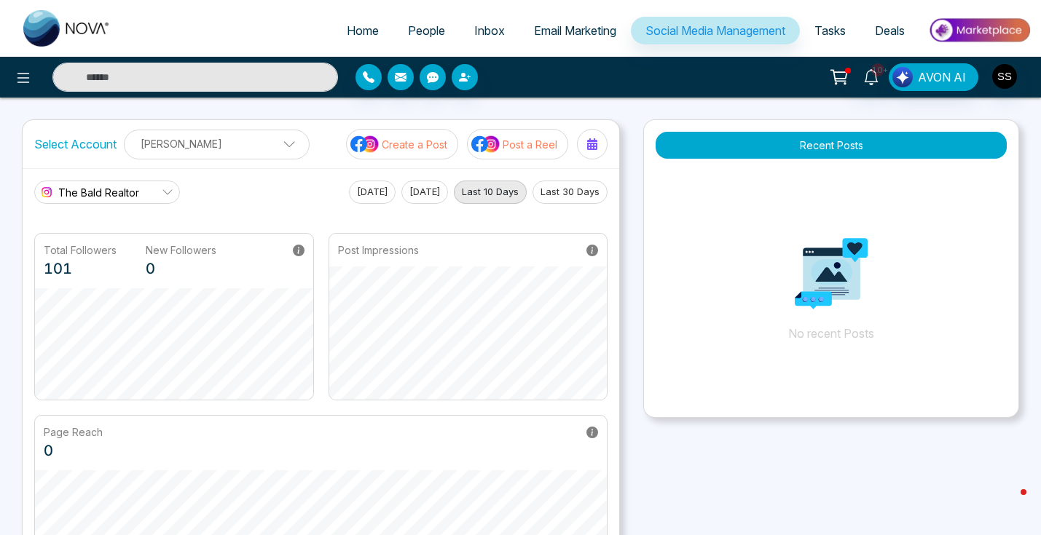  I want to click on span: Inbox, so click(489, 31).